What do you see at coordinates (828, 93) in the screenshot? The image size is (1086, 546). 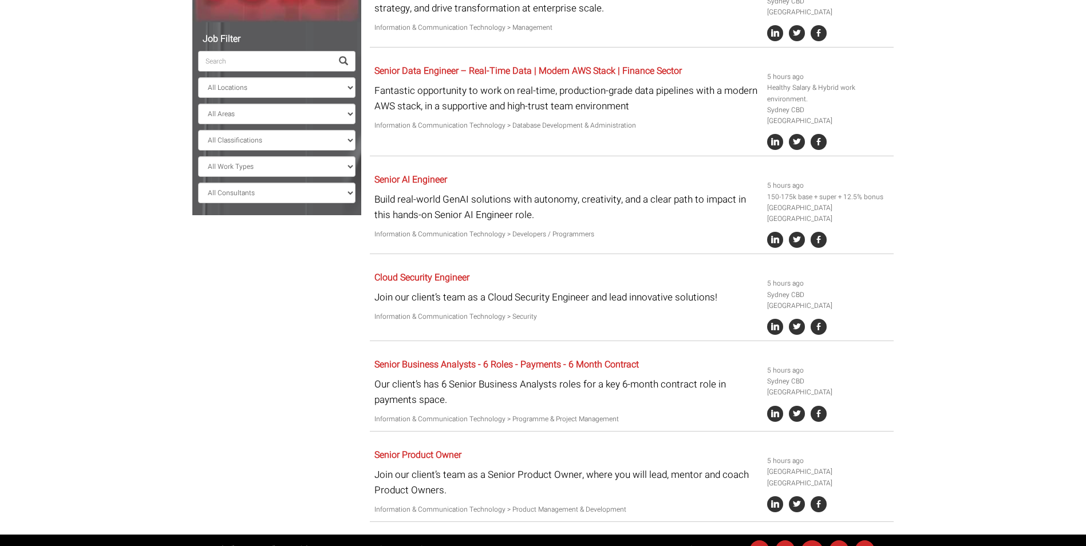 I see `li: Healthy Salary & Hybrid work environment.` at bounding box center [828, 93].